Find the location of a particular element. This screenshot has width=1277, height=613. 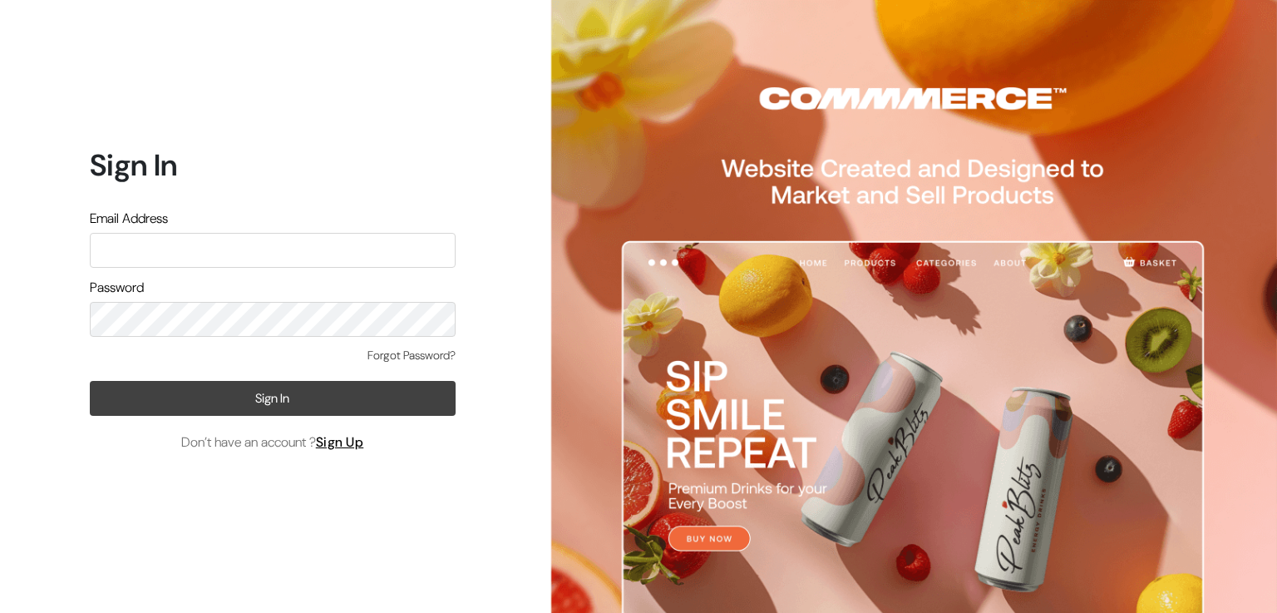

label: Email Address is located at coordinates (129, 219).